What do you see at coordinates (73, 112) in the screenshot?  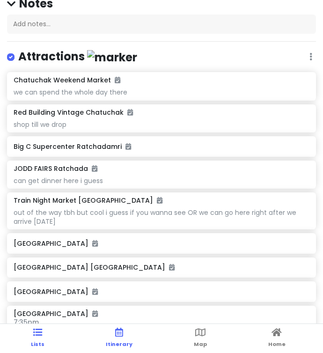 I see `h6: Red Building Vintage Chatuchak` at bounding box center [73, 112].